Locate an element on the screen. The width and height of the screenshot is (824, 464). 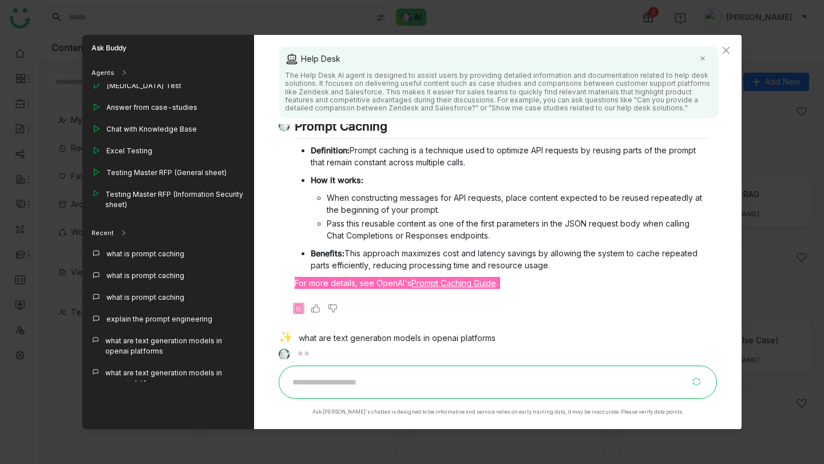
div: Ask Buddy is located at coordinates (168, 48).